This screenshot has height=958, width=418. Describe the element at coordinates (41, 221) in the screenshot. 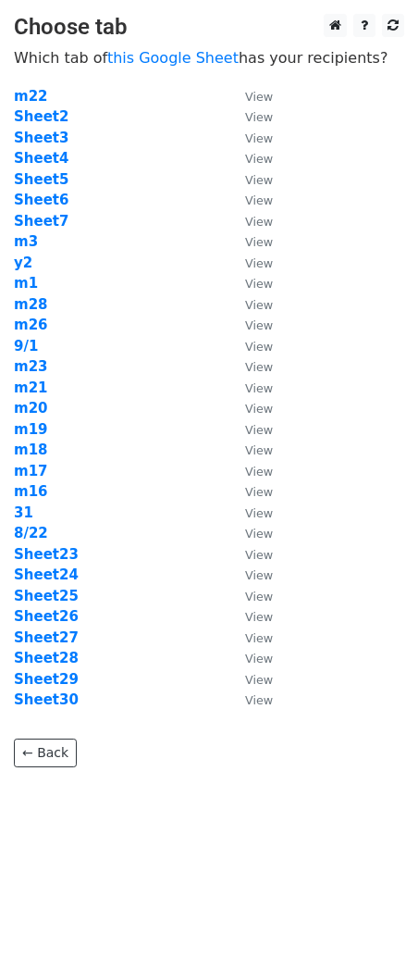

I see `strong: Sheet7` at that location.